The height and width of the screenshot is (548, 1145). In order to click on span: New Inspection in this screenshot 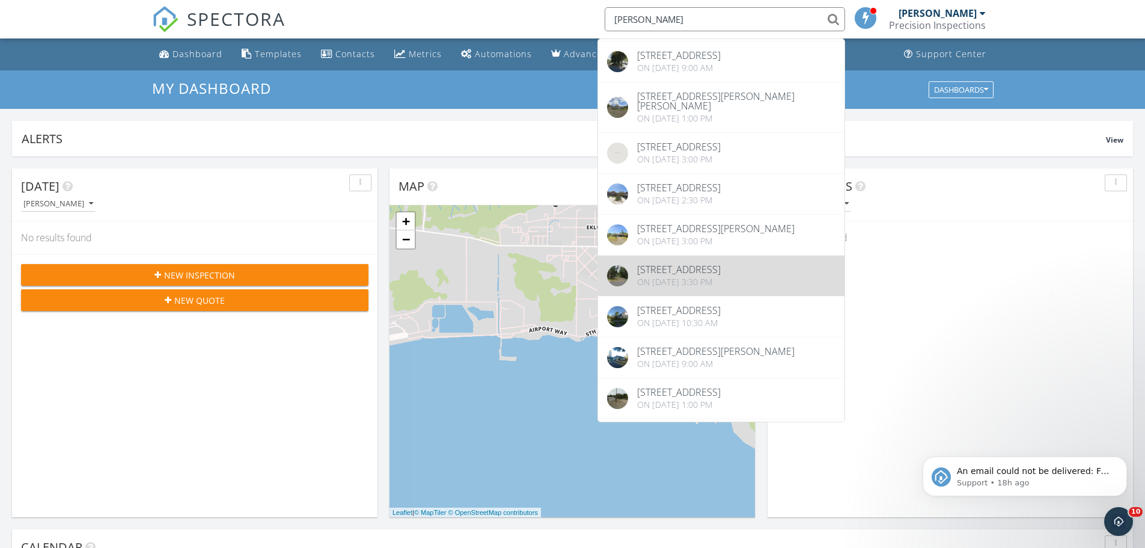, I will do `click(200, 275)`.